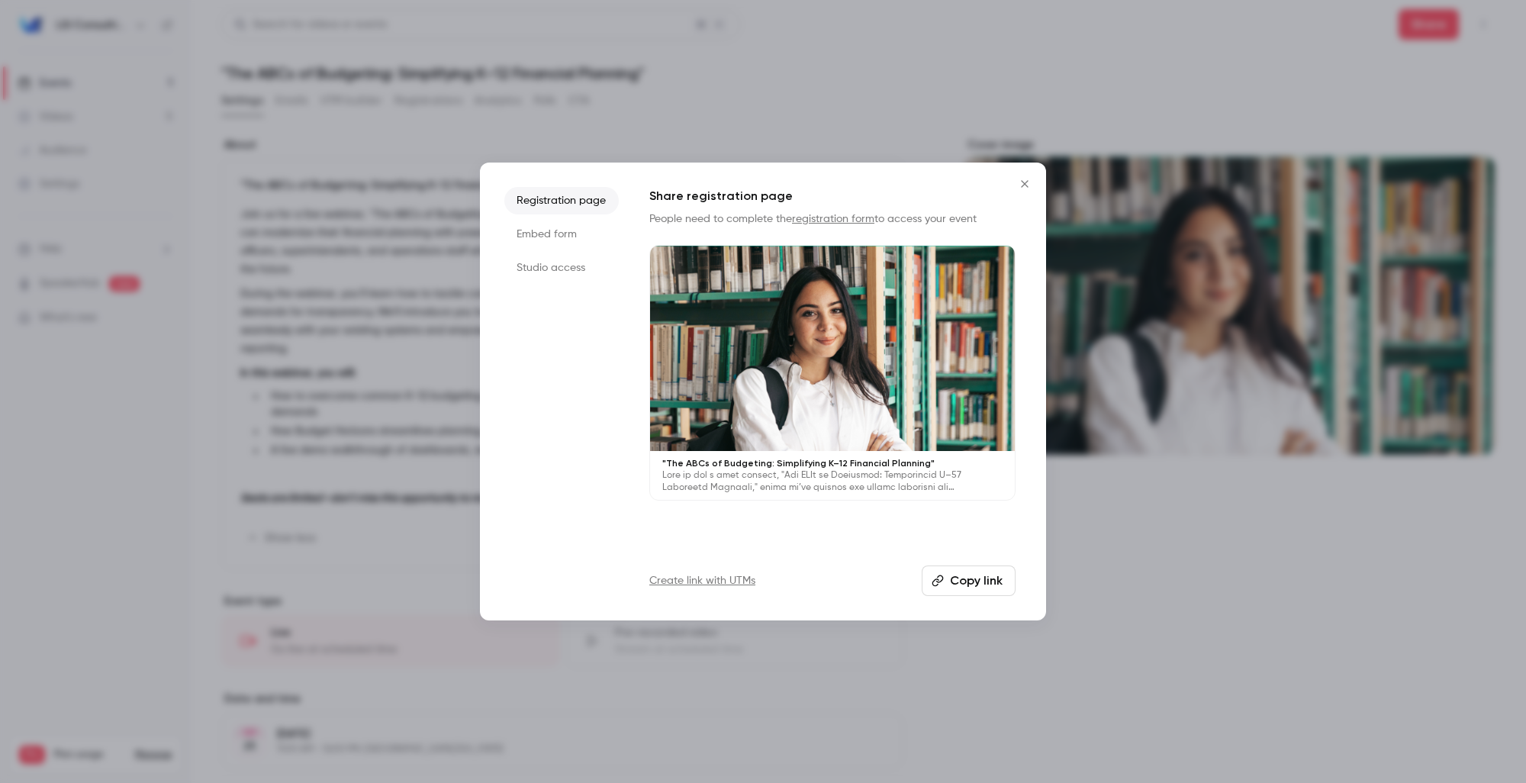  I want to click on button: Close, so click(1025, 184).